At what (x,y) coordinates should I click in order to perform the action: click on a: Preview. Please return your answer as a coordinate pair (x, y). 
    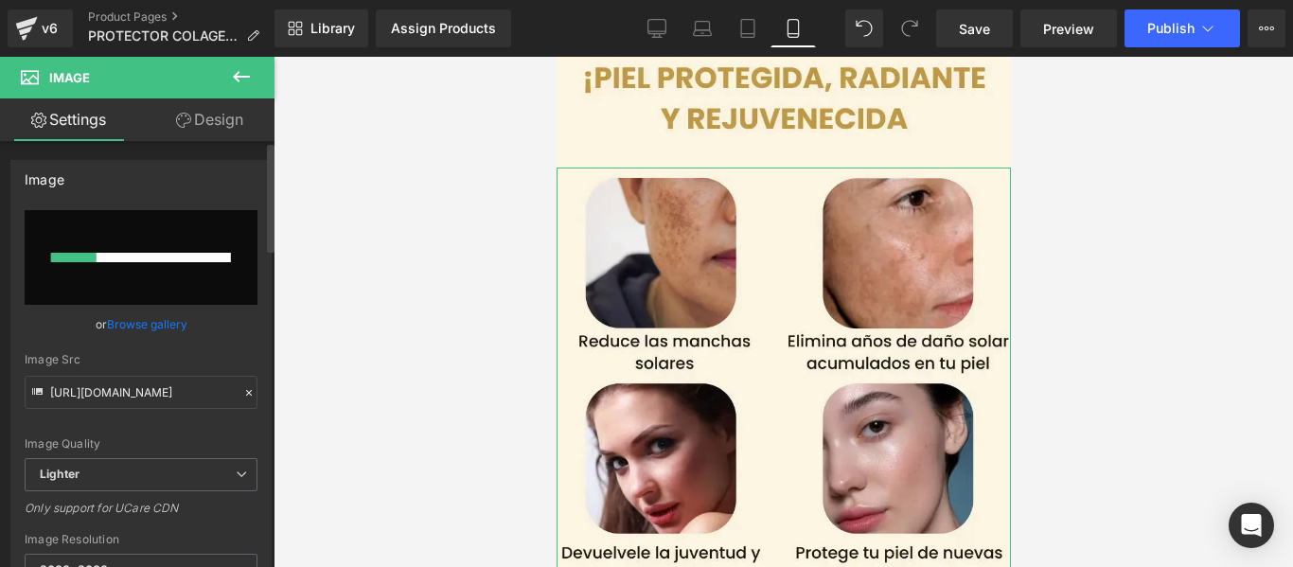
    Looking at the image, I should click on (1068, 28).